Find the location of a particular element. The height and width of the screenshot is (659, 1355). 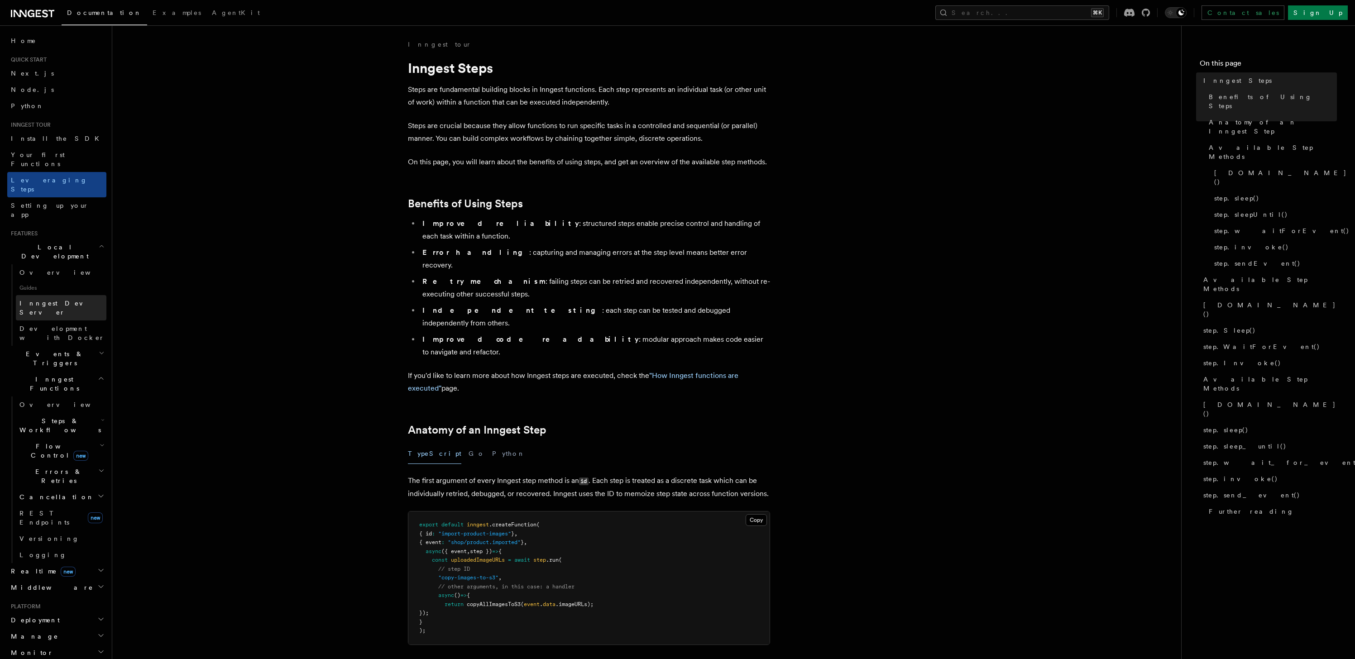

button: Events & Triggers is located at coordinates (57, 359).